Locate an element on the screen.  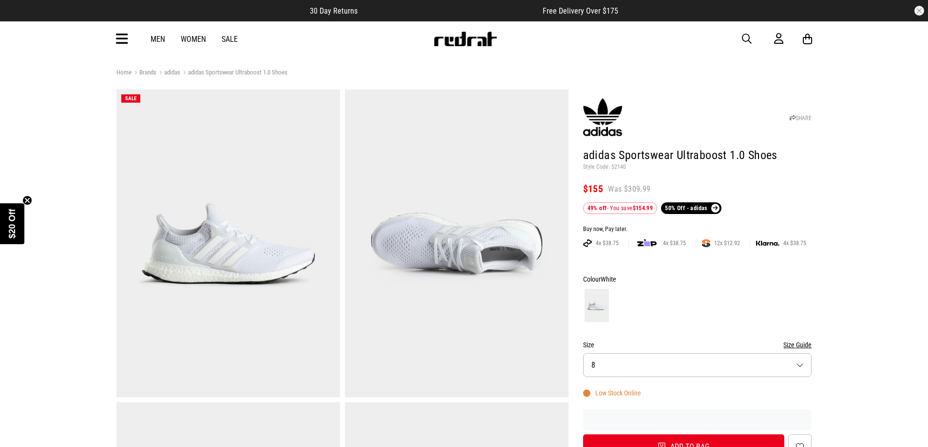
span: $155 is located at coordinates (593, 189).